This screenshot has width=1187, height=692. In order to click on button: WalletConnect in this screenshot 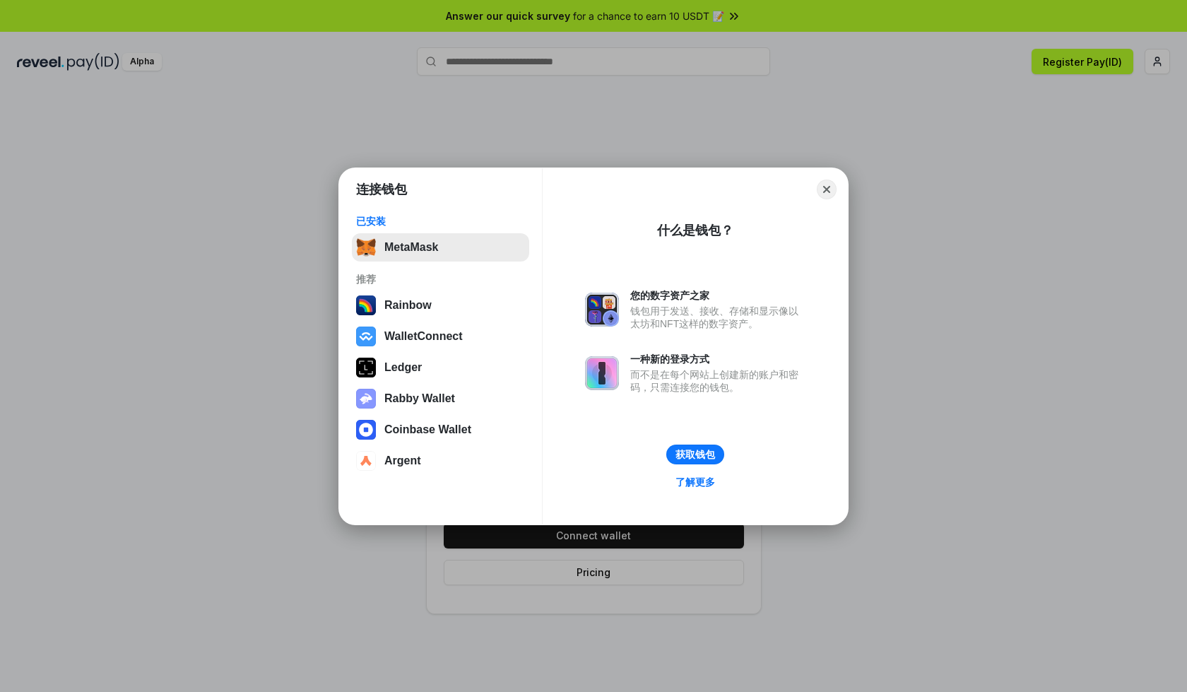, I will do `click(440, 336)`.